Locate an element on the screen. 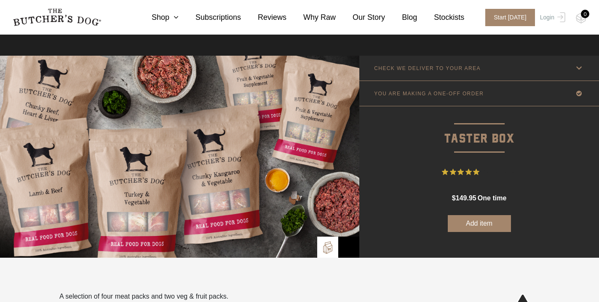  button: Add item is located at coordinates (480, 223).